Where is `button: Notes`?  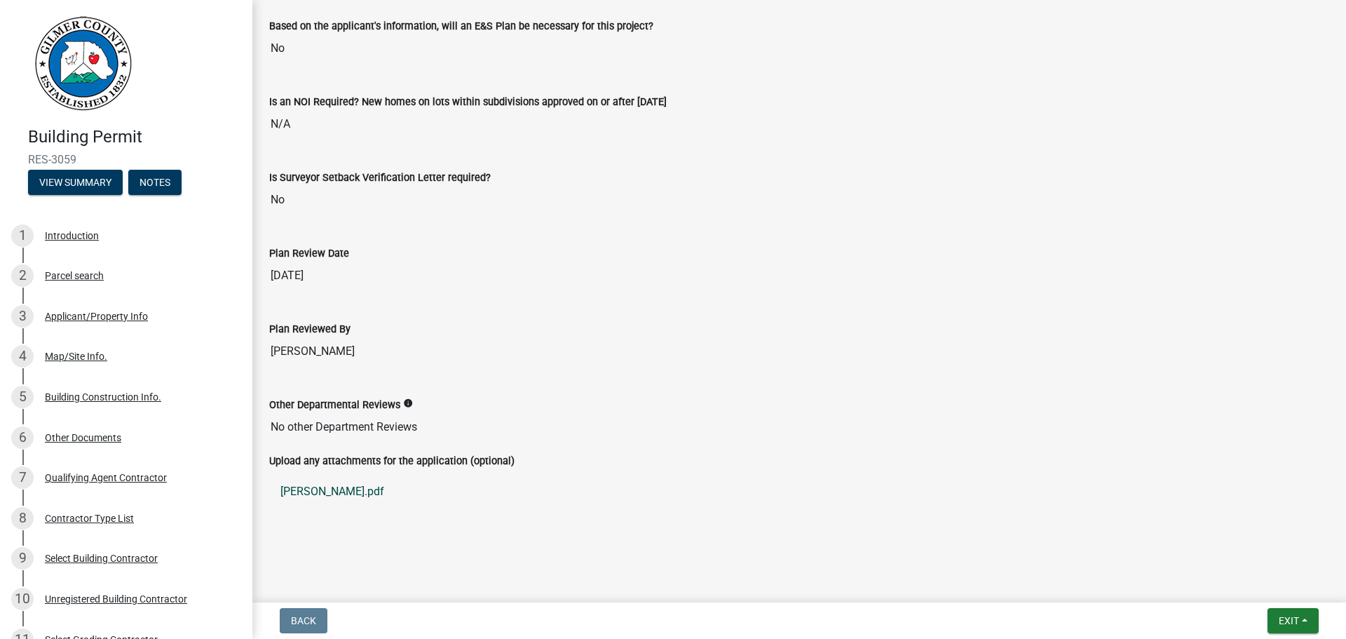
button: Notes is located at coordinates (155, 182).